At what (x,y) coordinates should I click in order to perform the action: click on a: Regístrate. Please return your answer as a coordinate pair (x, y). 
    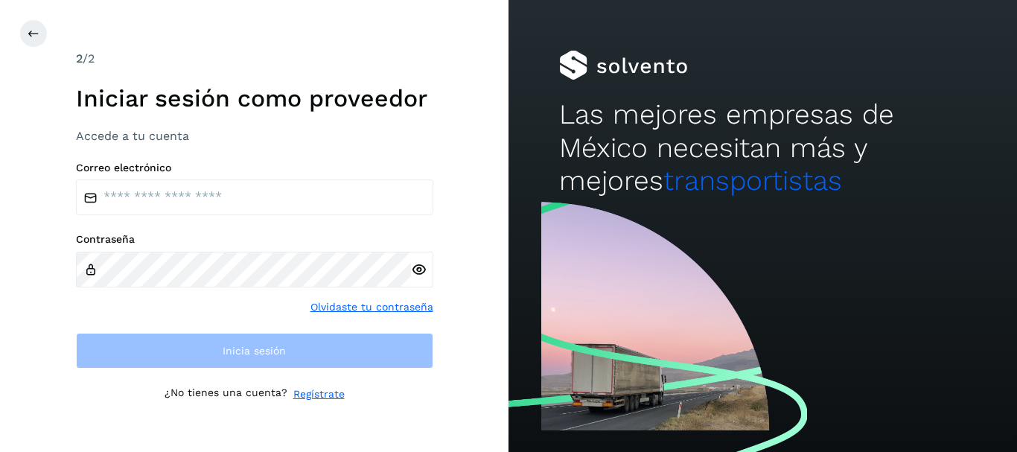
    Looking at the image, I should click on (319, 394).